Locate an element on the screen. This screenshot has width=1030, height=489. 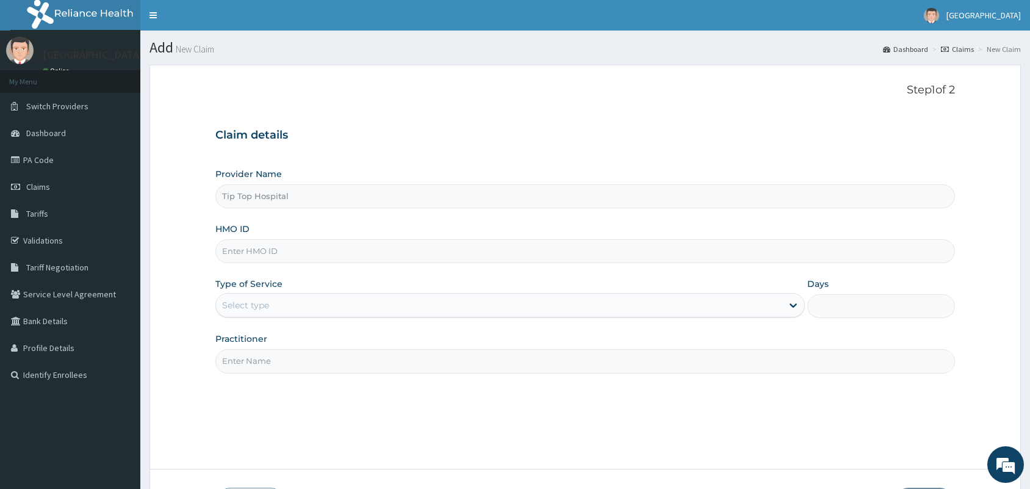
span: Switch Providers is located at coordinates (57, 106).